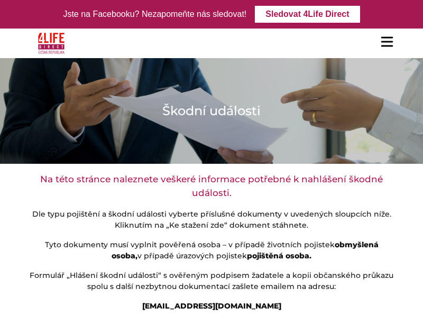 The height and width of the screenshot is (317, 423). I want to click on h3: Na této stránce naleznete veškeré informace potřebné k nahlášení škodné události., so click(211, 186).